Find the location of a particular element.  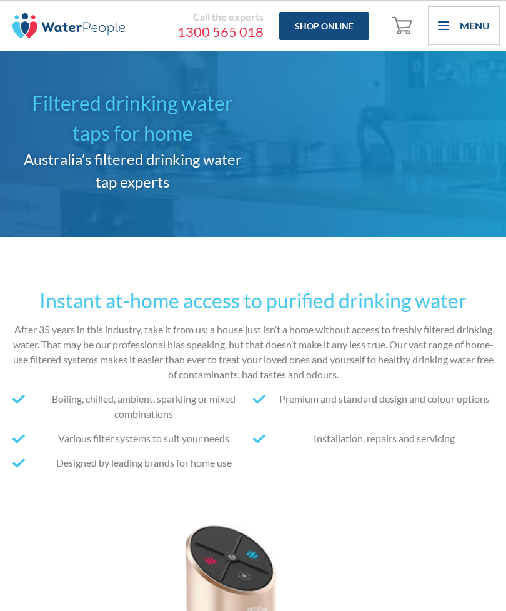

a: Shop Online is located at coordinates (324, 26).